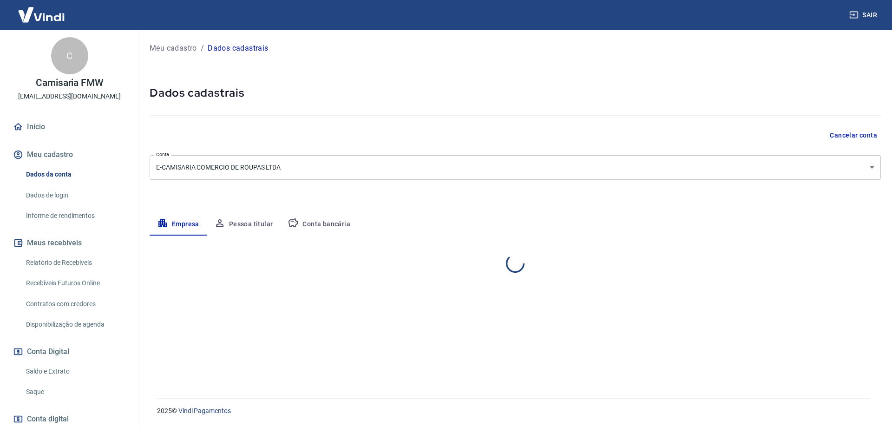 The image size is (892, 427). What do you see at coordinates (853, 135) in the screenshot?
I see `button: Cancelar conta` at bounding box center [853, 135].